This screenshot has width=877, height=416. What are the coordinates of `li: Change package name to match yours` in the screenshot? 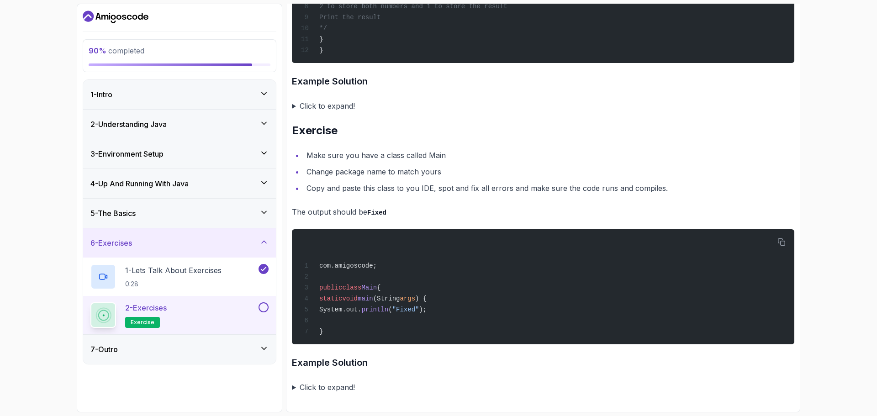 It's located at (549, 172).